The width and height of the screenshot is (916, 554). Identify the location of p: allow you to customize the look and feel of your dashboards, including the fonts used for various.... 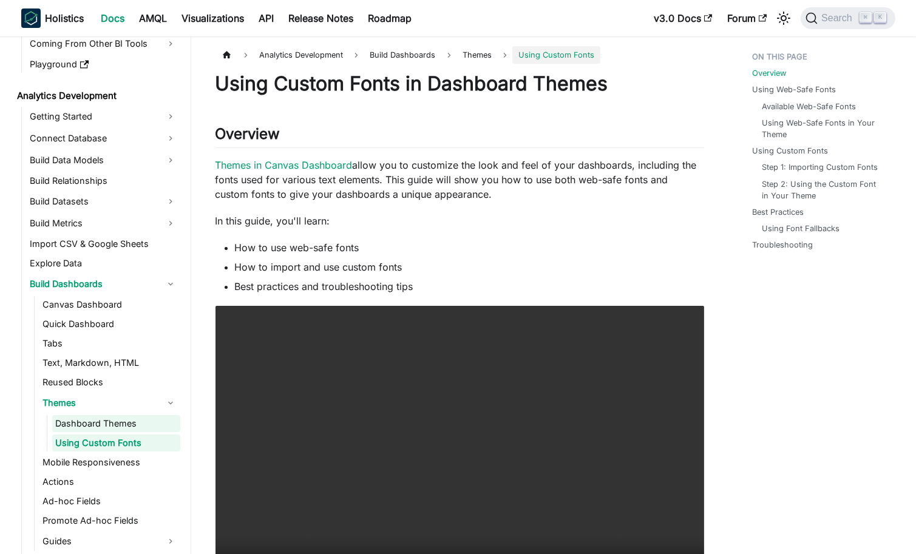
(460, 180).